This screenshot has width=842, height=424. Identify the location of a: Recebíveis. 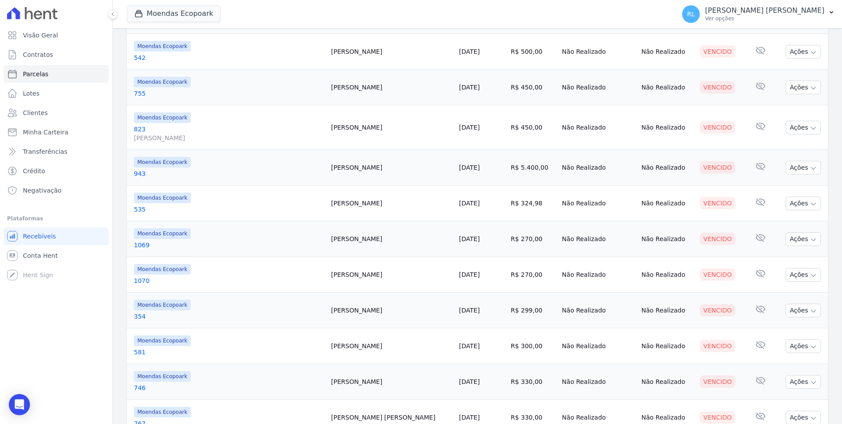
(56, 236).